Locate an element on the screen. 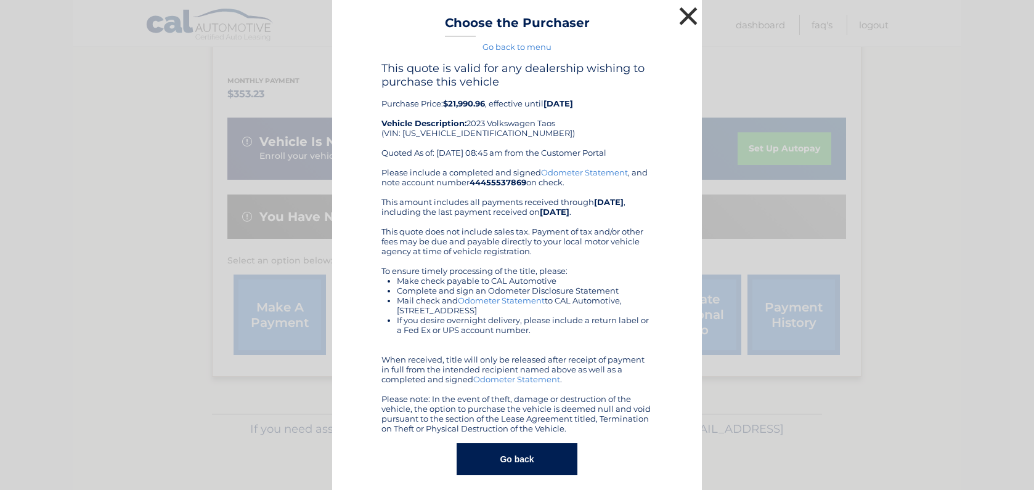 The width and height of the screenshot is (1034, 490). h4: This quote is valid for any dealership wishing to purchase this vehicle is located at coordinates (517, 75).